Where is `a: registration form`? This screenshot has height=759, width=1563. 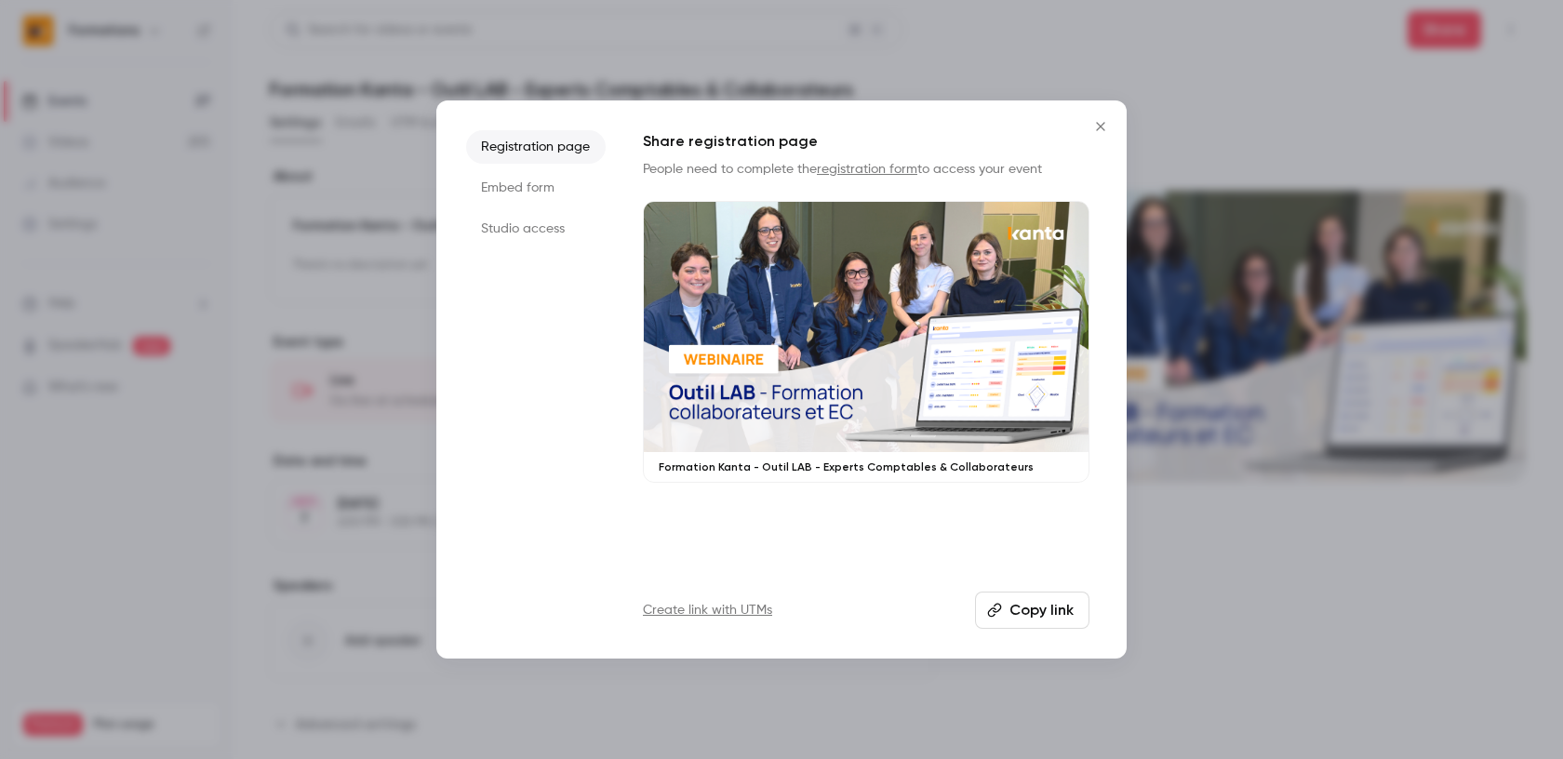
a: registration form is located at coordinates (867, 169).